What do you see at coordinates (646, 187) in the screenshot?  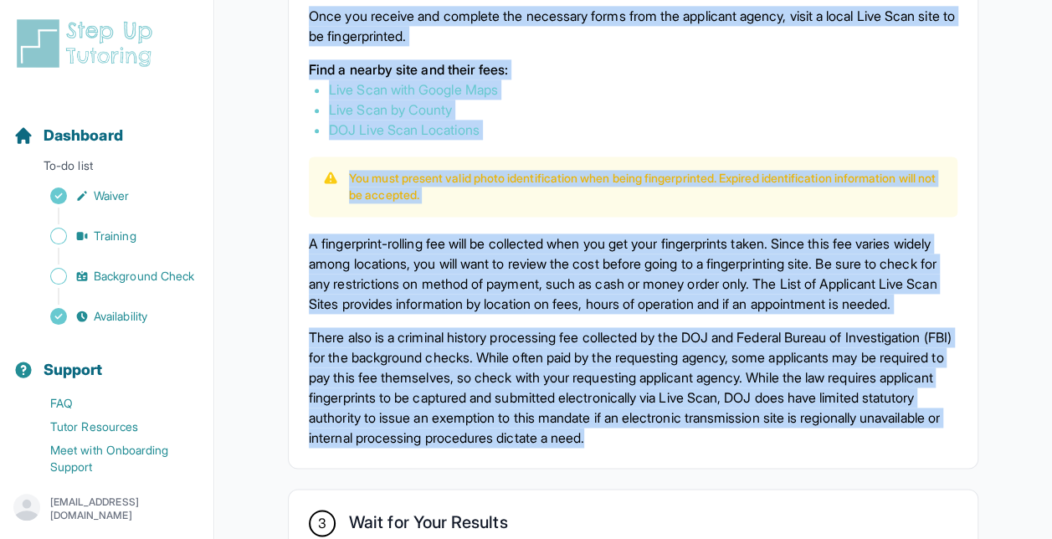 I see `p: You must present valid photo identification when being fingerprinted. Expired identification info...` at bounding box center [646, 187].